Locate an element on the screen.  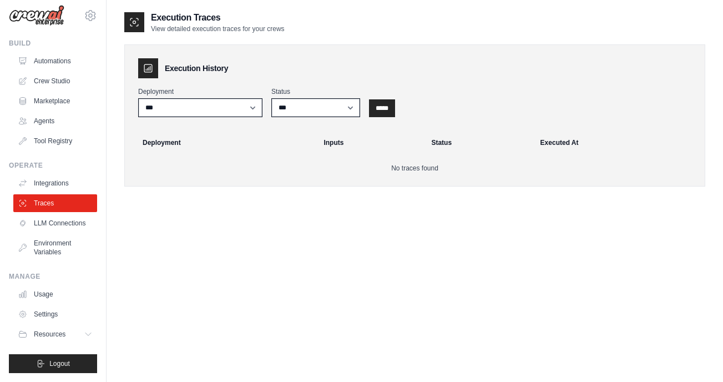
a: Usage is located at coordinates (55, 294).